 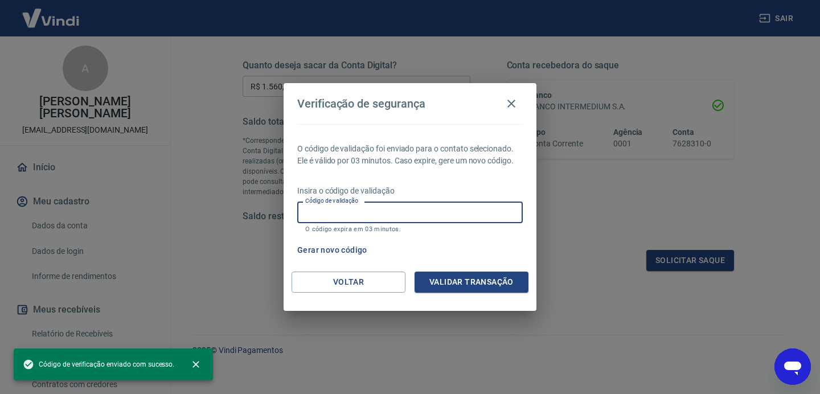 I want to click on button: close, so click(x=196, y=364).